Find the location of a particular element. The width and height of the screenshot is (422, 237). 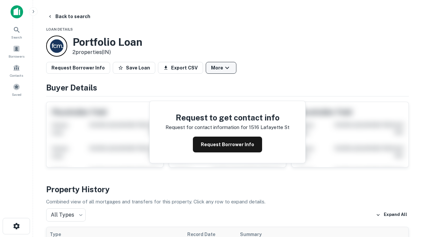

button: Save Loan is located at coordinates (134, 68).